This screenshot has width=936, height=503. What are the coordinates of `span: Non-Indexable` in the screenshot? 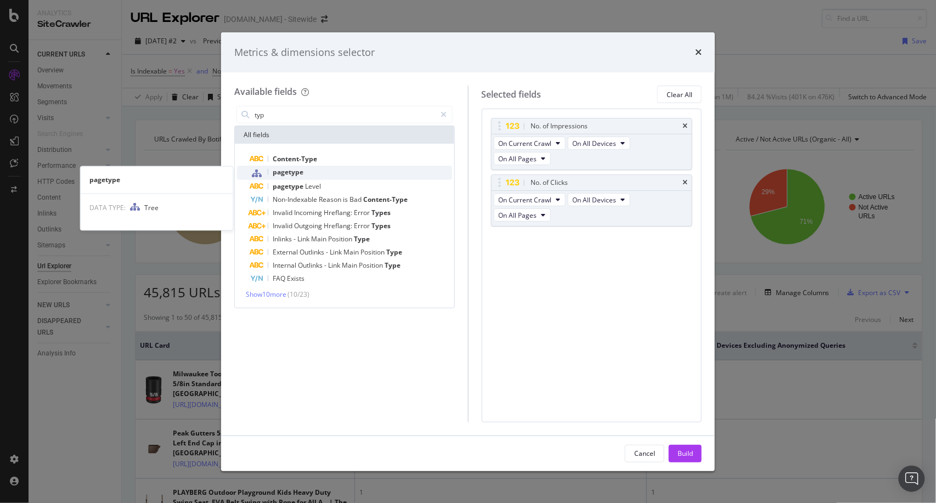 It's located at (296, 199).